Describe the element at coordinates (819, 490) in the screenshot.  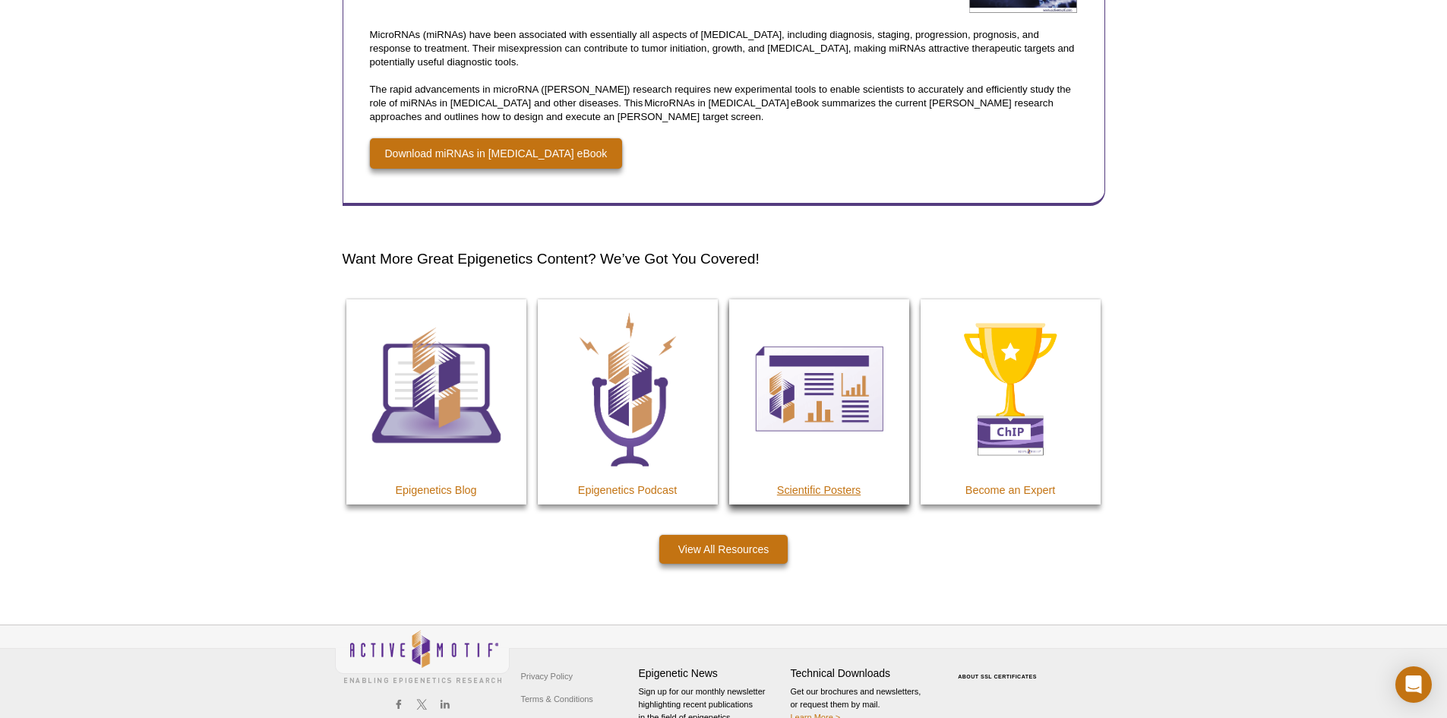
I see `h4: Scientific Posters` at that location.